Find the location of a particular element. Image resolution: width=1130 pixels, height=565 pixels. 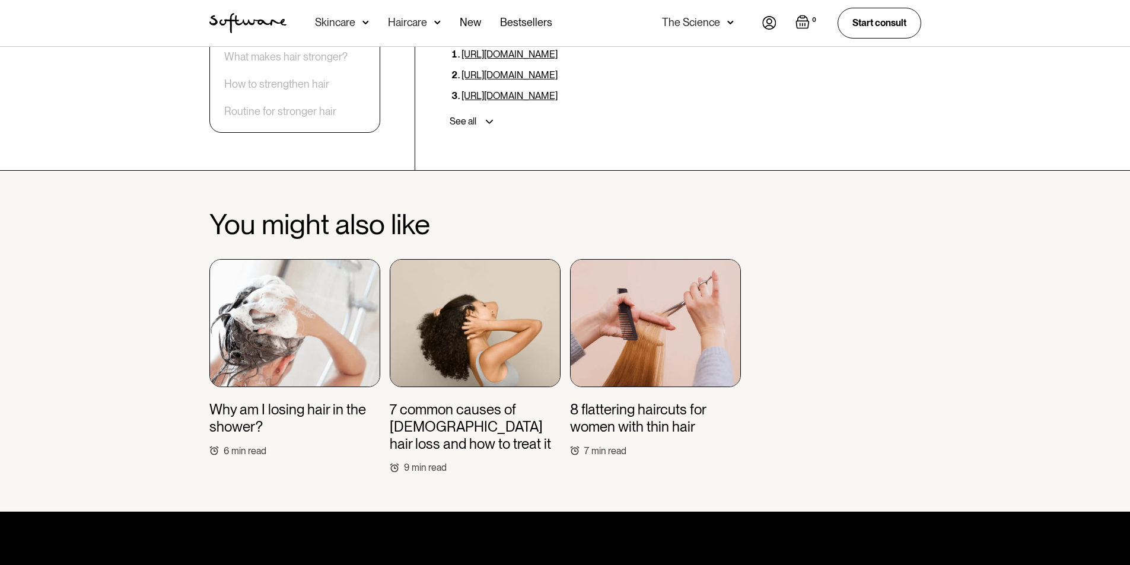

div: The Science is located at coordinates (691, 23).